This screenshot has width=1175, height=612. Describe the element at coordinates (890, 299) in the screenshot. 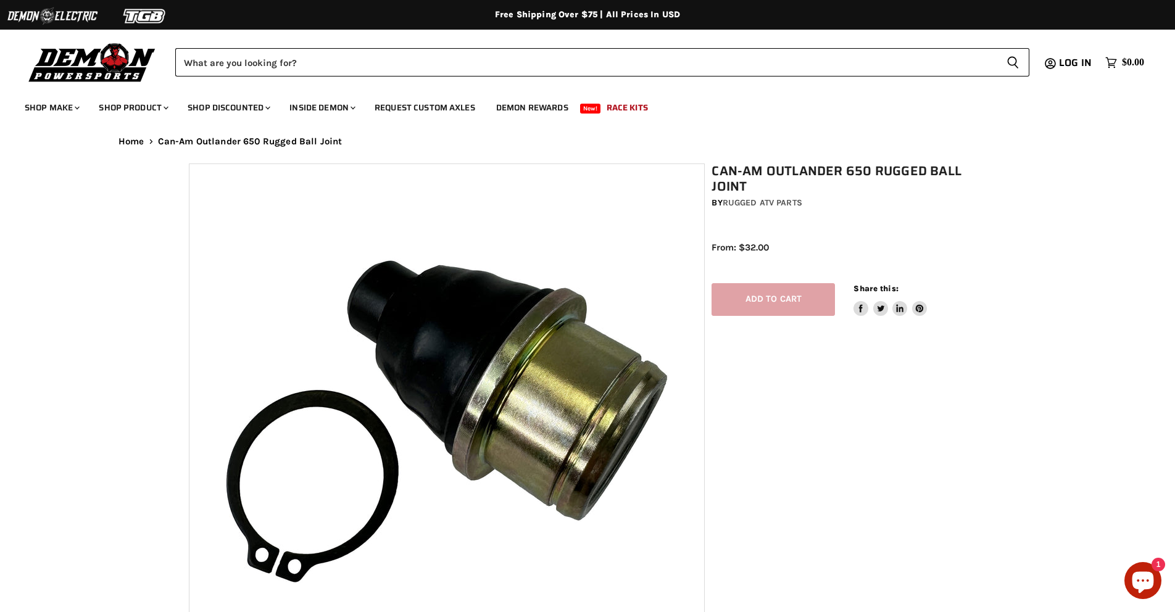

I see `aside: Share this:` at that location.